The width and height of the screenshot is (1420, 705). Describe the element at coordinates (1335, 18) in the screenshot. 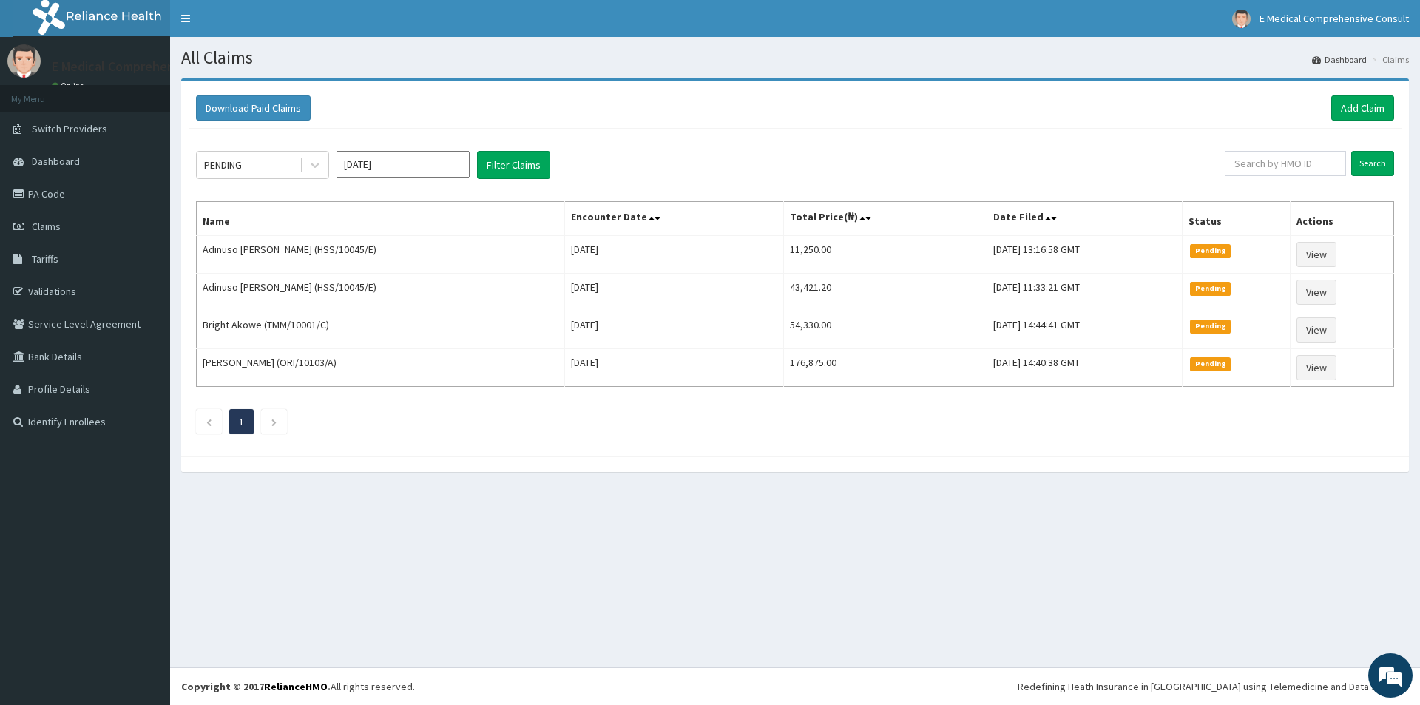

I see `span: E Medical Comprehensive Consult` at that location.